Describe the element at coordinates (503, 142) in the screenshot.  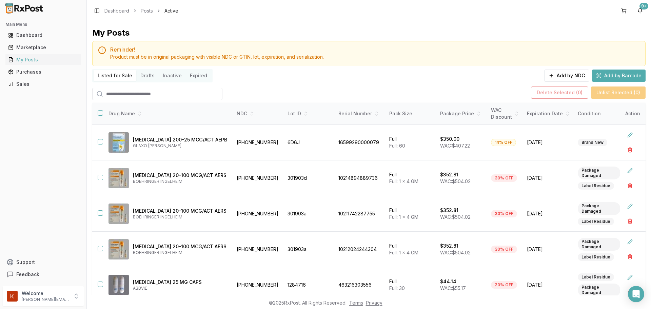
I see `div: 14% OFF` at that location.